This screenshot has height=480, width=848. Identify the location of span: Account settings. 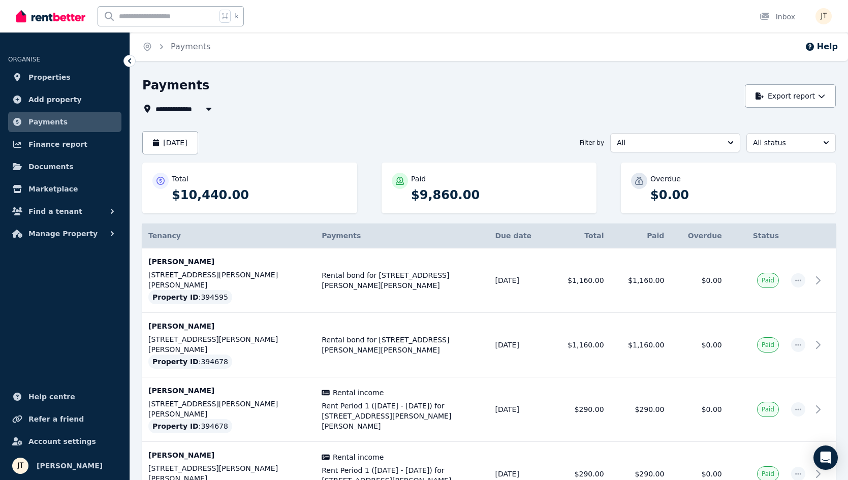
(62, 442).